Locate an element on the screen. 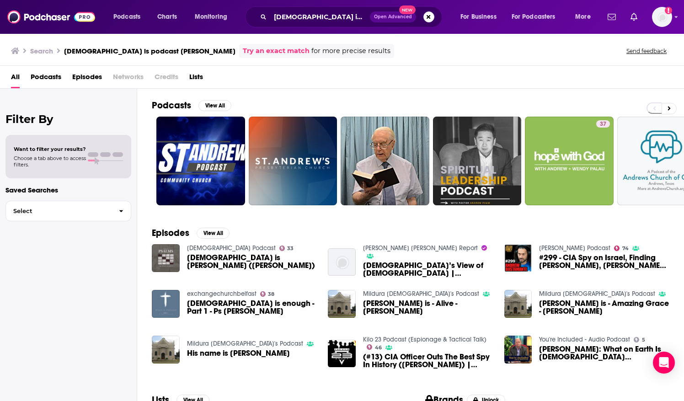  a: 5 is located at coordinates (640, 340).